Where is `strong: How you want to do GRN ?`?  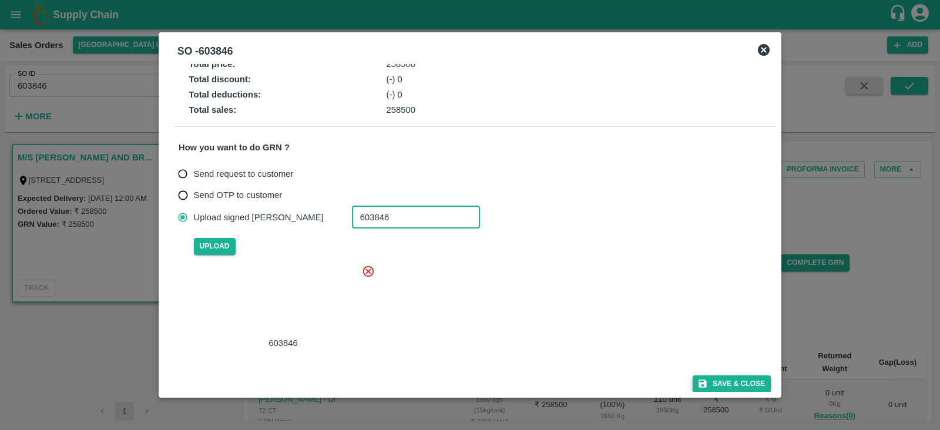 strong: How you want to do GRN ? is located at coordinates (234, 147).